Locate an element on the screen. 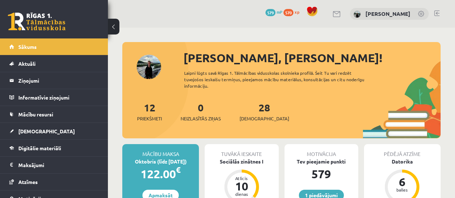 The image size is (455, 198). a: 0Neizlasītās ziņas is located at coordinates (201, 112).